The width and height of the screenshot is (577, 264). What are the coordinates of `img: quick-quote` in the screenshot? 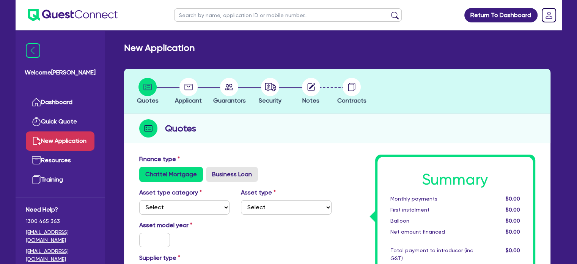 It's located at (36, 121).